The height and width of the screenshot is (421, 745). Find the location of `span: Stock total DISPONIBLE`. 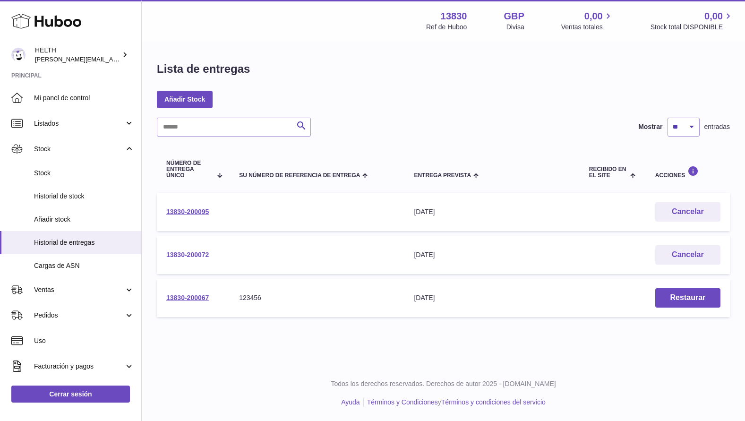

span: Stock total DISPONIBLE is located at coordinates (692, 27).